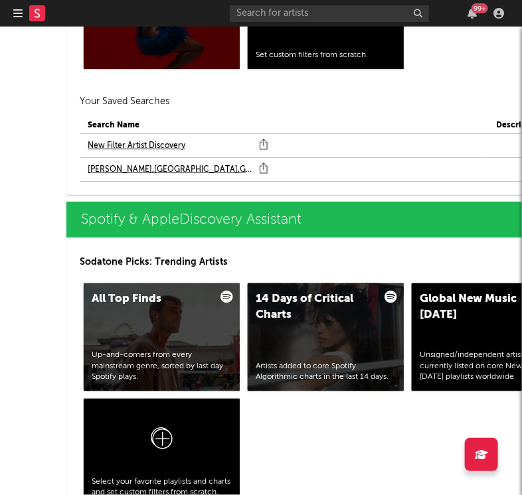 The height and width of the screenshot is (495, 522). I want to click on div: Artists added to core Spotify Algorithmic charts in the last 14 days., so click(325, 373).